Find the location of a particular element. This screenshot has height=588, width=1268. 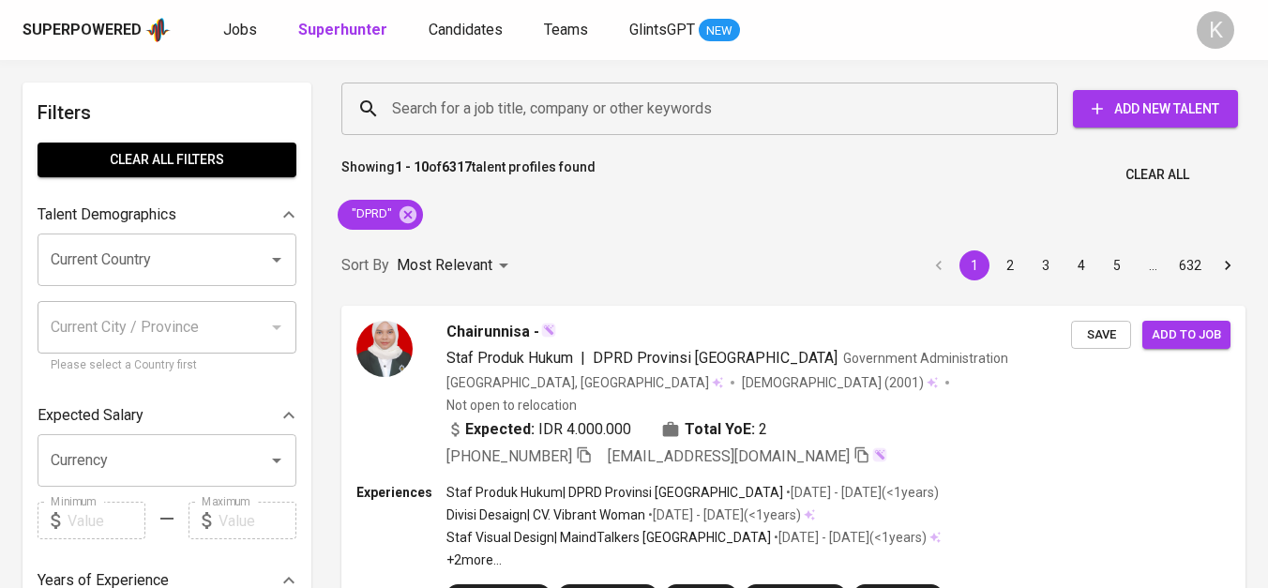

b: 6317 is located at coordinates (457, 167).